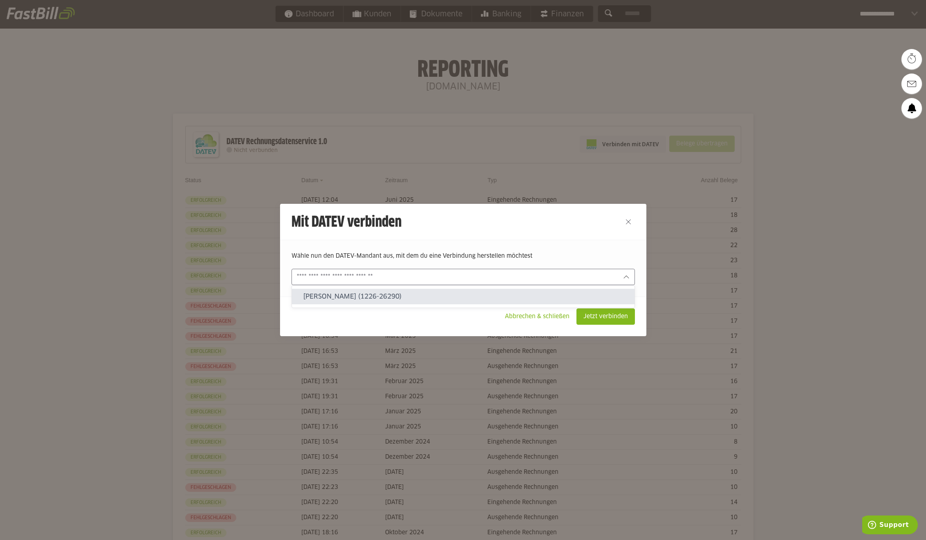 The width and height of the screenshot is (926, 540). What do you see at coordinates (32, 9) in the screenshot?
I see `span: Support` at bounding box center [32, 9].